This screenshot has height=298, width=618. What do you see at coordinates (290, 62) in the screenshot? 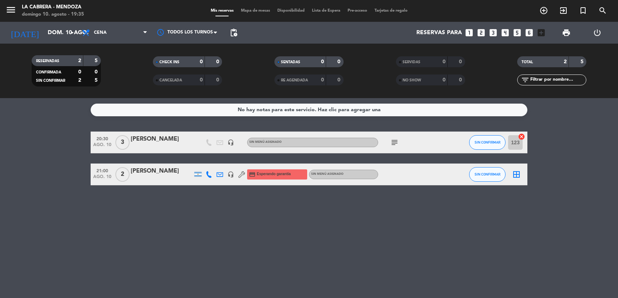
I see `span: SENTADAS` at bounding box center [290, 62].